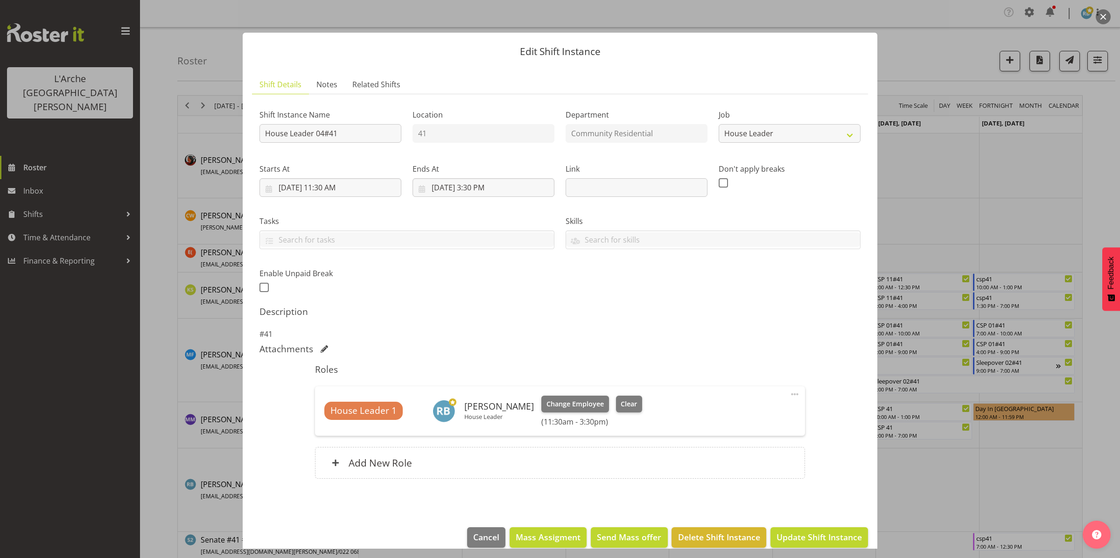  Describe the element at coordinates (330, 133) in the screenshot. I see `input: Shift Instance Name` at that location.